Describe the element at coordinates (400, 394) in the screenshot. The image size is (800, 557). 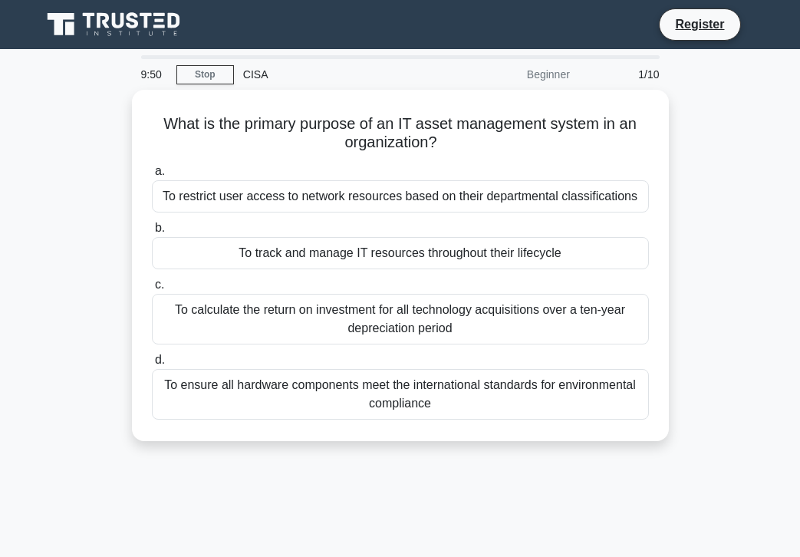
I see `div: To ensure all hardware components meet the international standards for environmental compliance` at that location.